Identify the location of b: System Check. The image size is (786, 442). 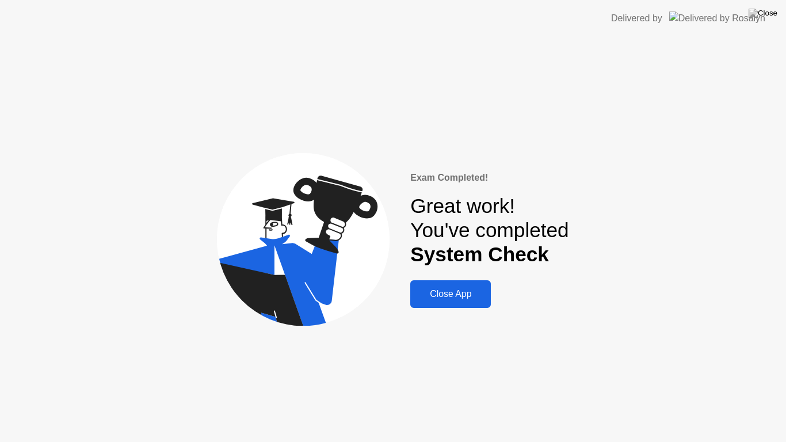
(480, 254).